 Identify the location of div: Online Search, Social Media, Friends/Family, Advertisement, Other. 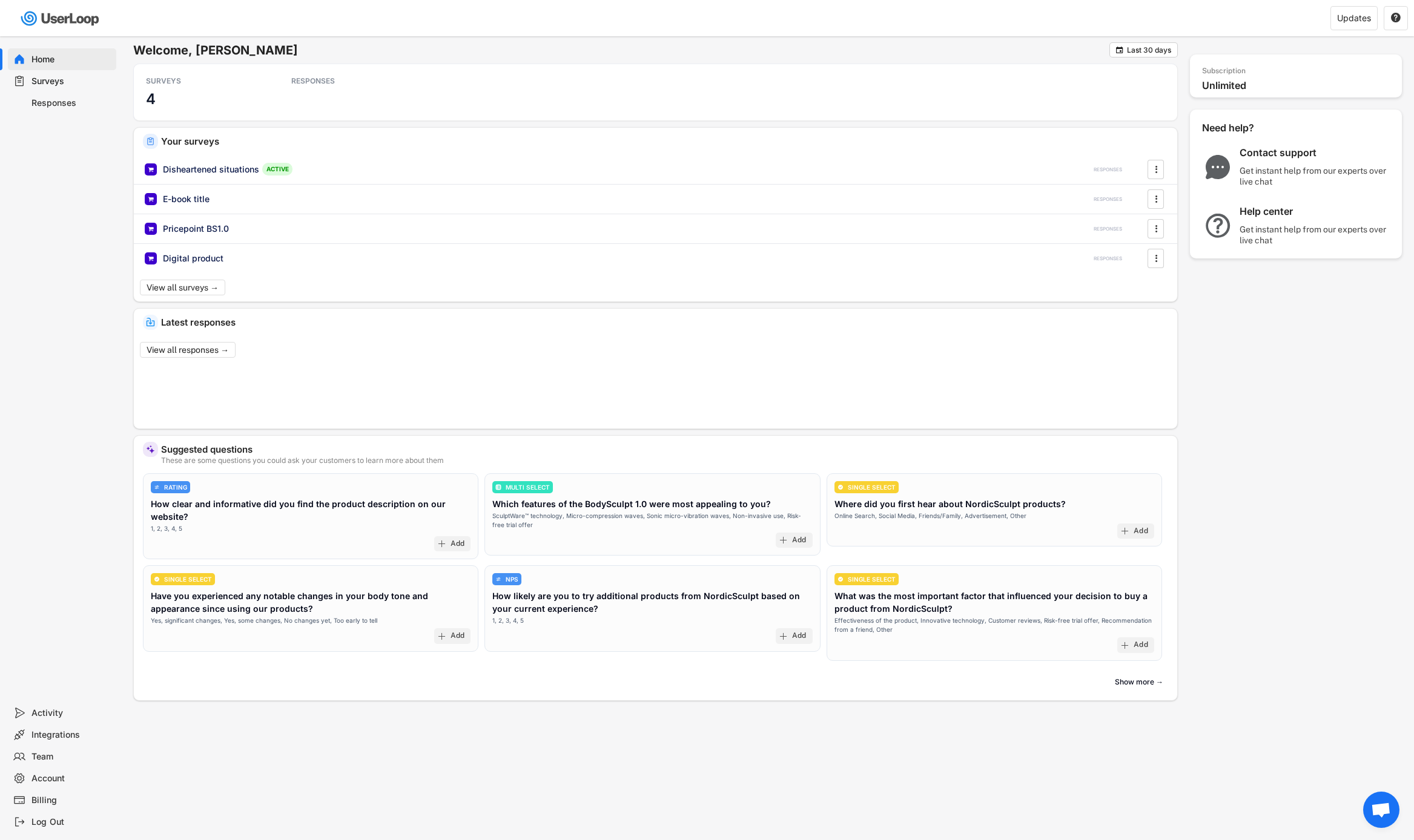
(930, 516).